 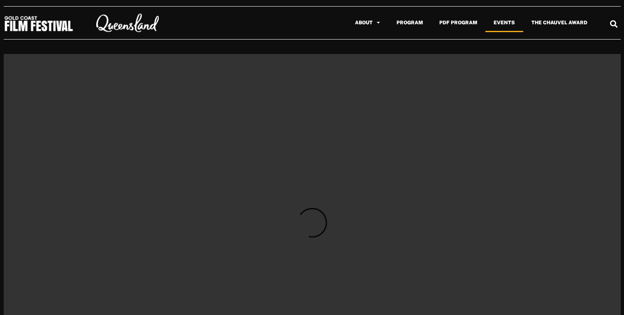 I want to click on a: PDF Program, so click(x=458, y=23).